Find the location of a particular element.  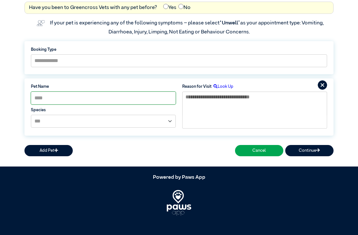

label: Species is located at coordinates (103, 110).